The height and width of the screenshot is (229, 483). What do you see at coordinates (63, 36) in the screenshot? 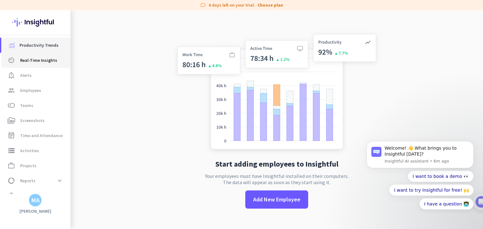
I see `div: 🎊 Welcome to Insightful! 🎊` at bounding box center [63, 36].